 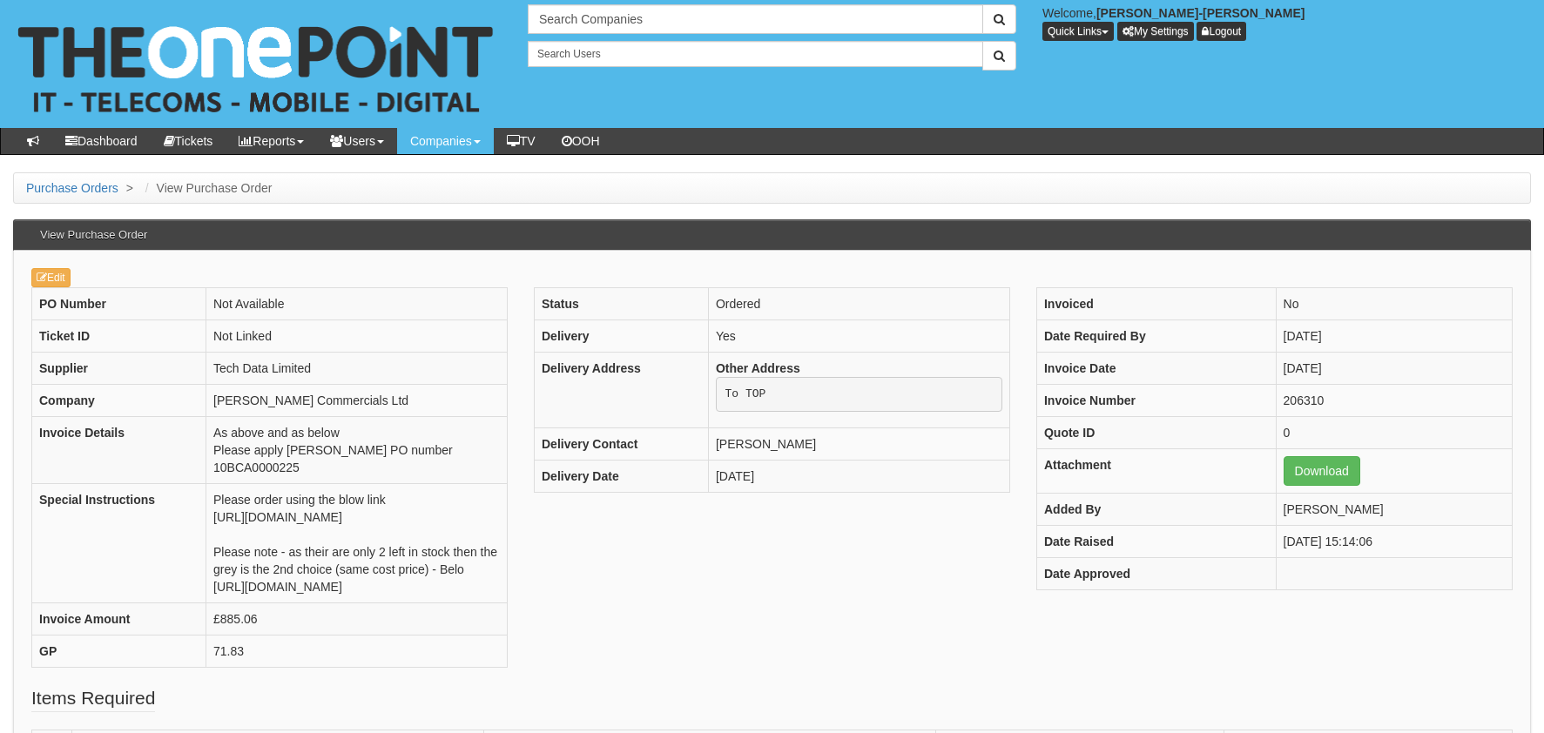 What do you see at coordinates (357, 336) in the screenshot?
I see `td: Not Linked` at bounding box center [357, 336].